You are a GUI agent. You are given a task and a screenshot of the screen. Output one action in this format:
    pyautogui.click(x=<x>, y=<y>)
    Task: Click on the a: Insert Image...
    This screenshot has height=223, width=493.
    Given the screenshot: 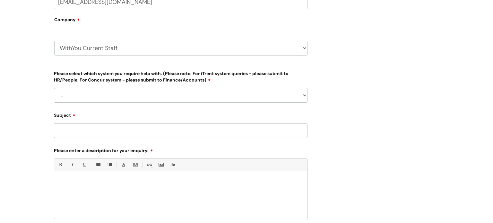 What is the action you would take?
    pyautogui.click(x=161, y=165)
    